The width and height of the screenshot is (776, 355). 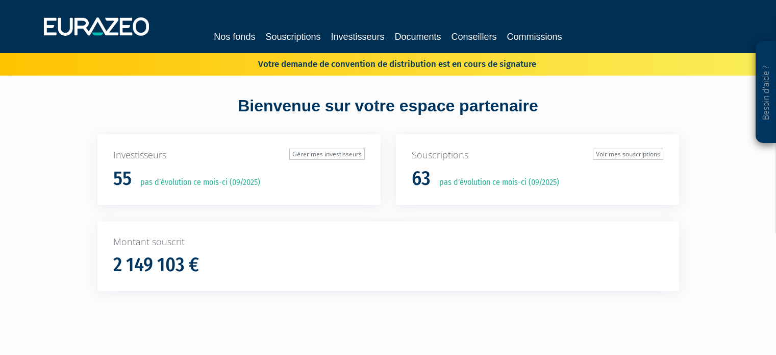 I want to click on a: Investisseurs, so click(x=357, y=37).